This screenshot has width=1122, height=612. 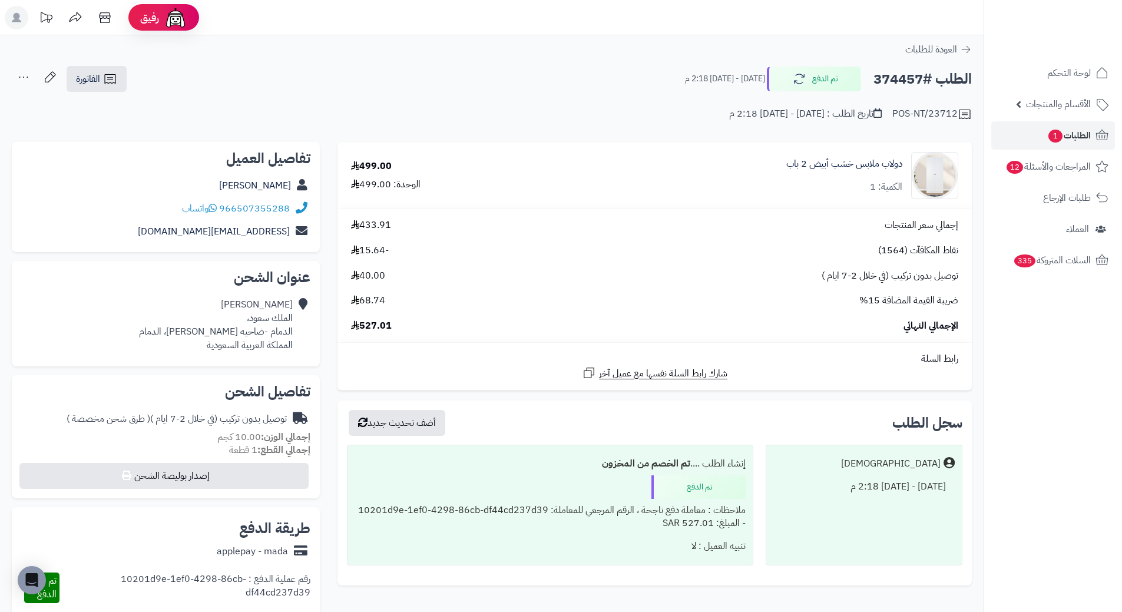 I want to click on img: ai-face.png, so click(x=176, y=18).